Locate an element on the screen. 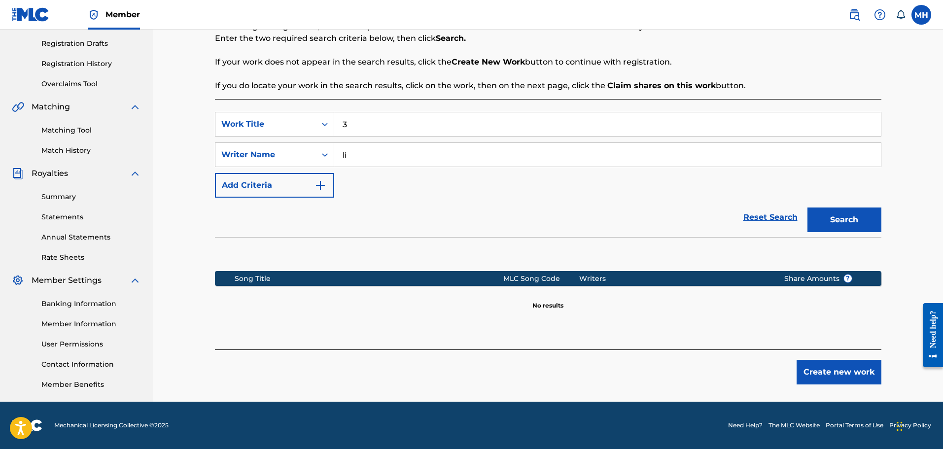 The image size is (943, 449). div: Help is located at coordinates (880, 15).